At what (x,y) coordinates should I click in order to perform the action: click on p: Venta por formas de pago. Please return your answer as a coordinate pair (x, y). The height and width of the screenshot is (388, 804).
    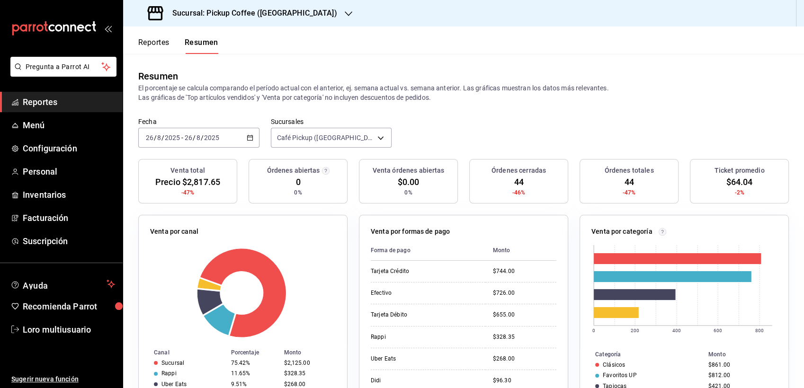
    Looking at the image, I should click on (410, 232).